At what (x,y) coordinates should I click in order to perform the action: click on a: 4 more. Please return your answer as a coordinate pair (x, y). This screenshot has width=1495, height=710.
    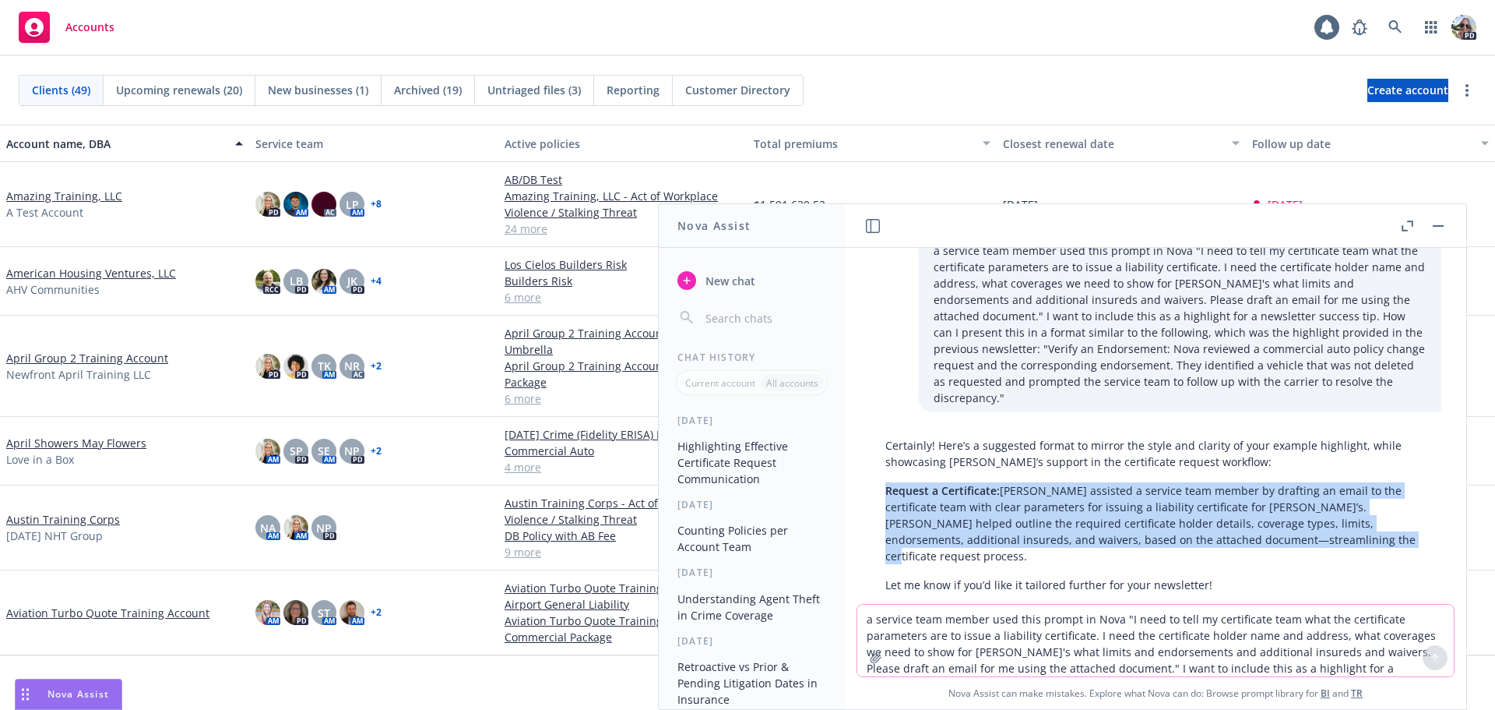
    Looking at the image, I should click on (623, 467).